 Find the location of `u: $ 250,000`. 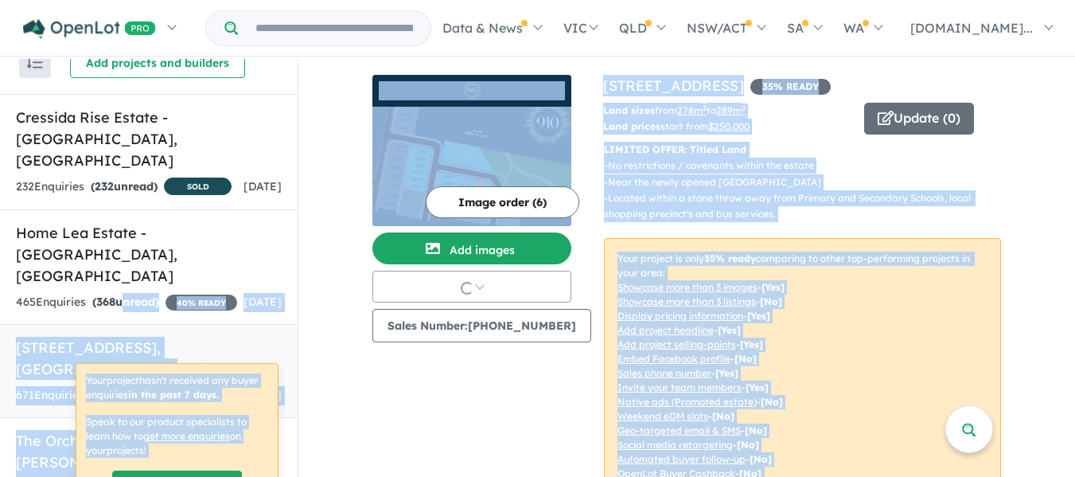

u: $ 250,000 is located at coordinates (729, 126).